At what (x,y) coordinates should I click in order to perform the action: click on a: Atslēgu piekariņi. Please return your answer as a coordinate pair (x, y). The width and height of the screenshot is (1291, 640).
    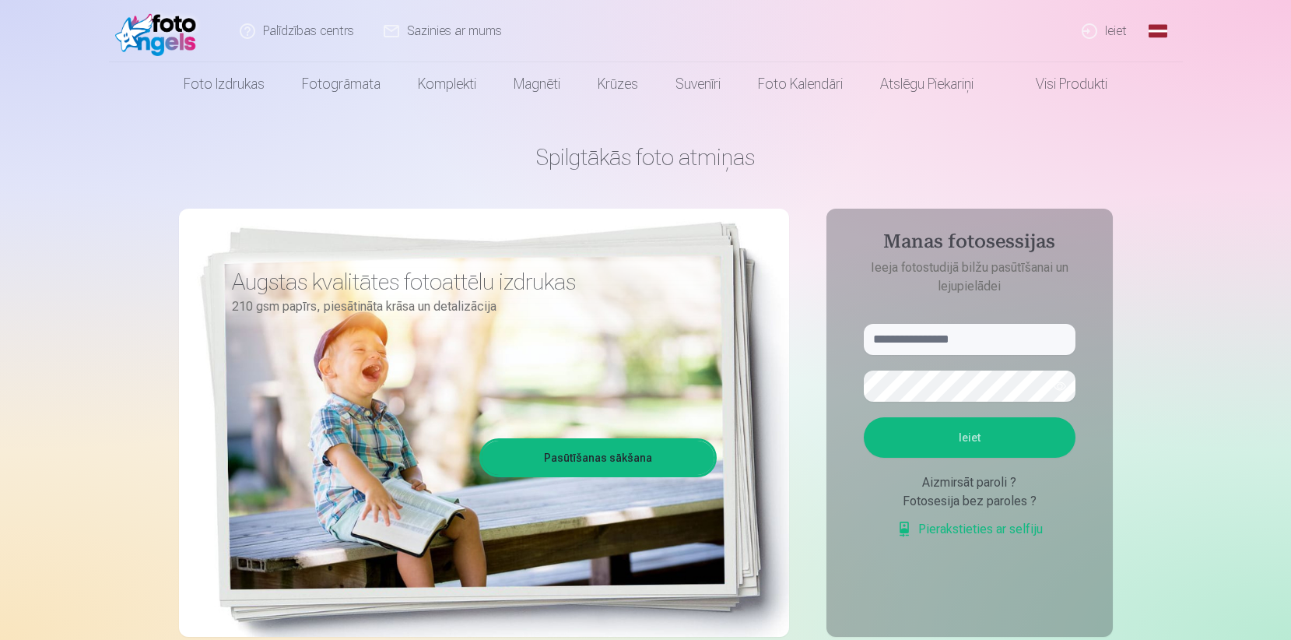
    Looking at the image, I should click on (927, 84).